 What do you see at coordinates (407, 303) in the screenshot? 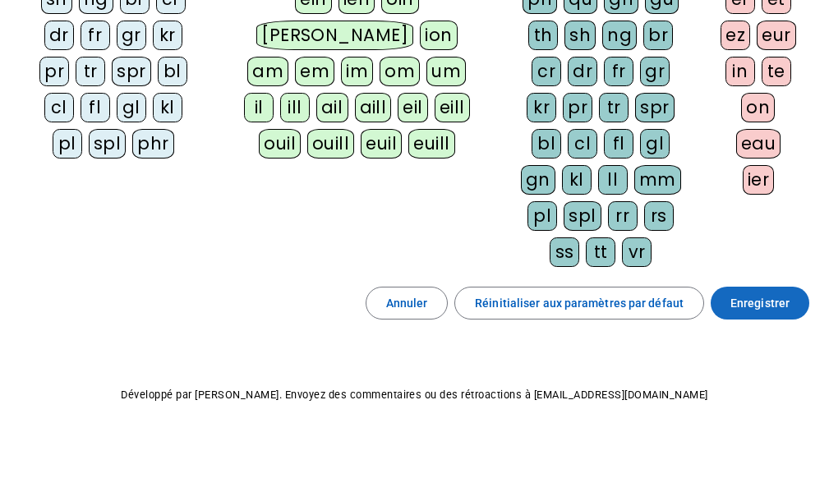
I see `span: Annuler` at bounding box center [407, 303].